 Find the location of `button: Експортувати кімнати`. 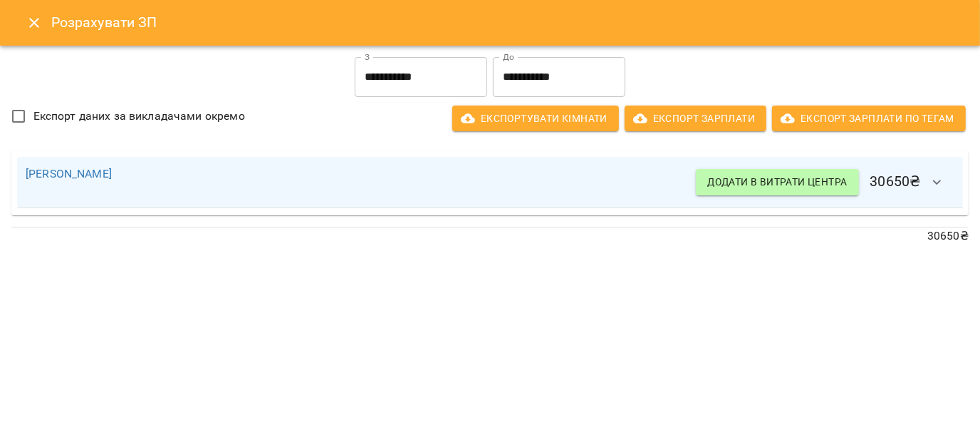

button: Експортувати кімнати is located at coordinates (536, 118).